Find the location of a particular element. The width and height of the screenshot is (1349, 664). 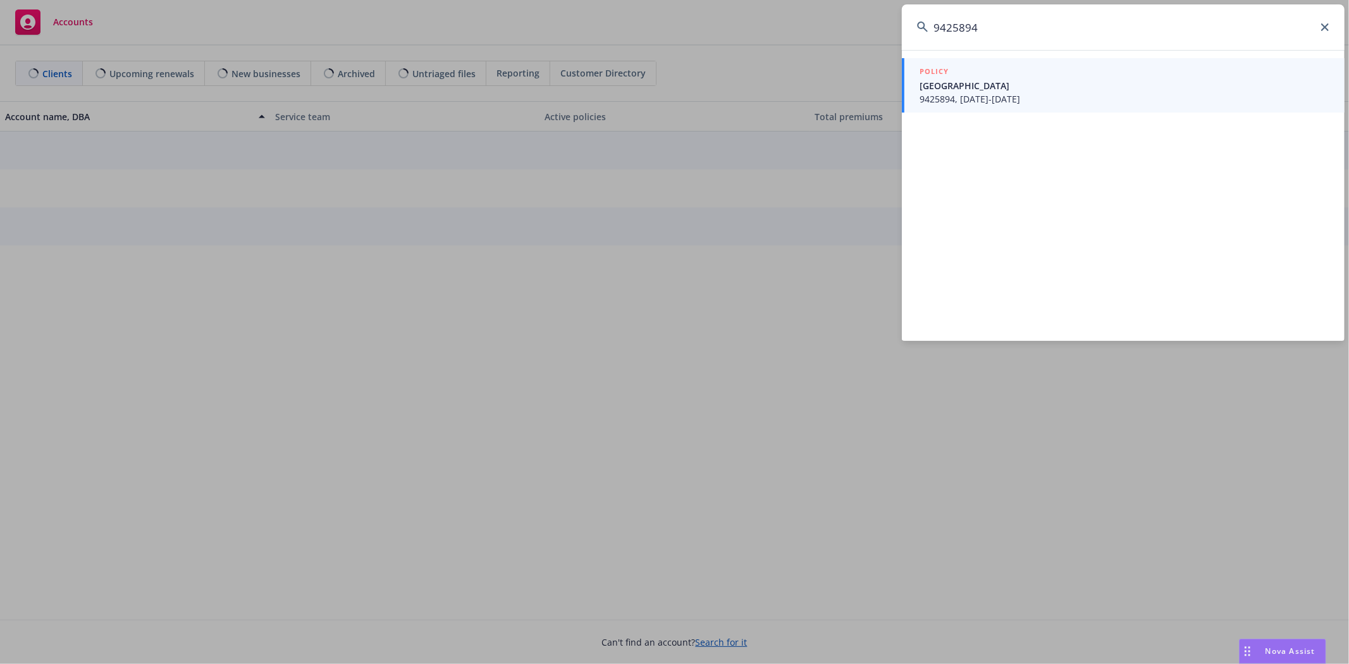

button: Nova Assist is located at coordinates (1283, 652).